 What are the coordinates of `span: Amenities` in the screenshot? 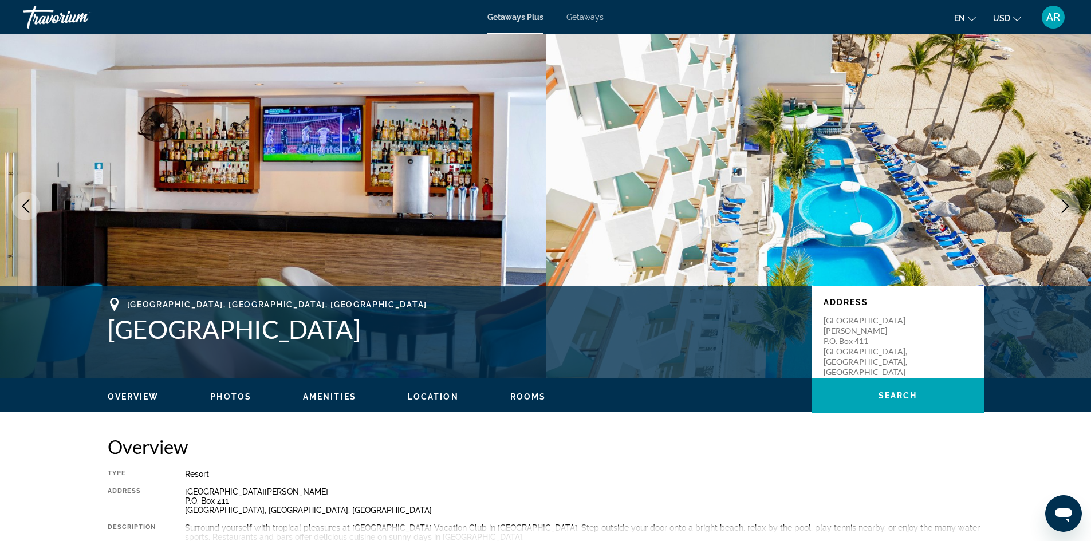 It's located at (329, 397).